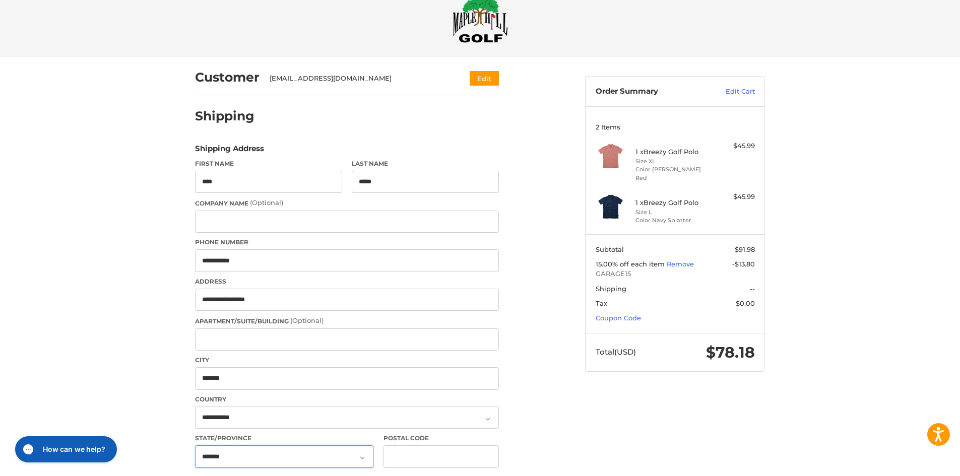 This screenshot has height=476, width=960. I want to click on li: Size L, so click(674, 212).